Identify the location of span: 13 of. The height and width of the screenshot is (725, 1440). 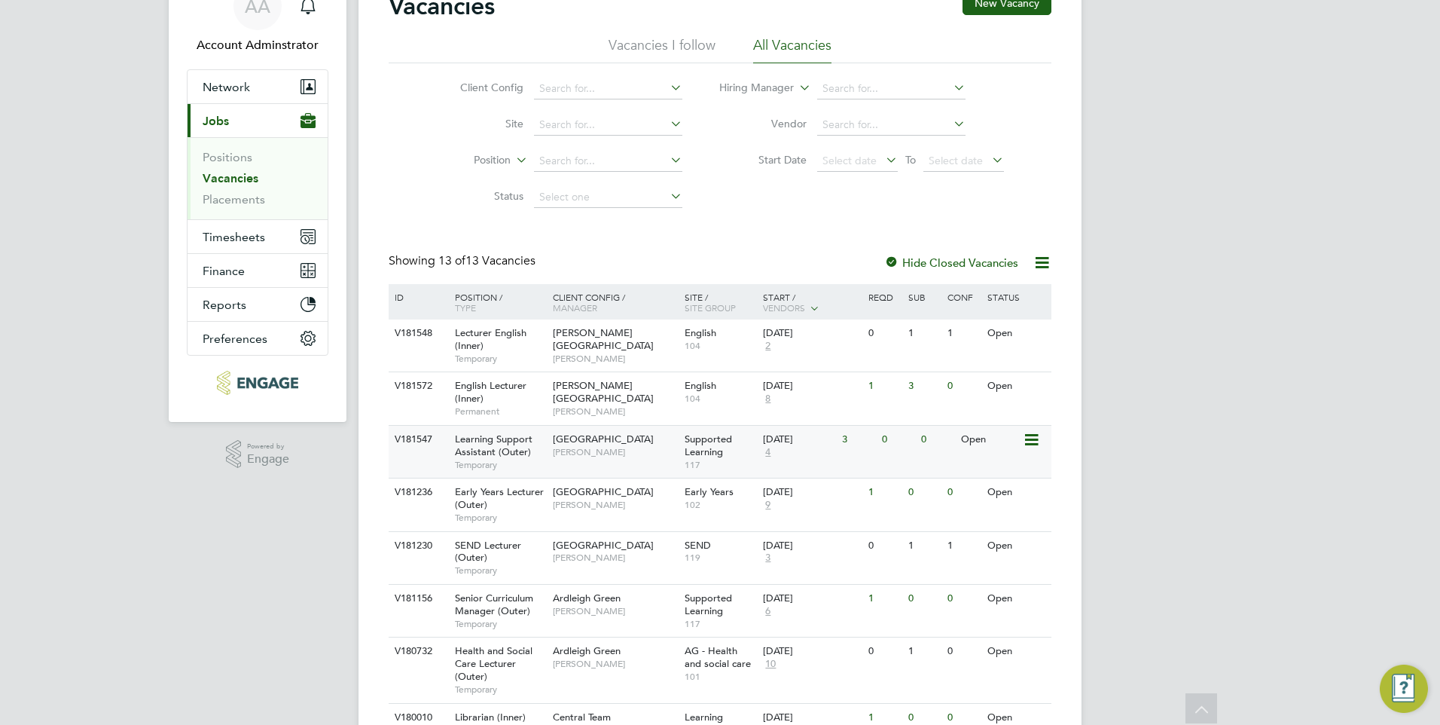
(452, 261).